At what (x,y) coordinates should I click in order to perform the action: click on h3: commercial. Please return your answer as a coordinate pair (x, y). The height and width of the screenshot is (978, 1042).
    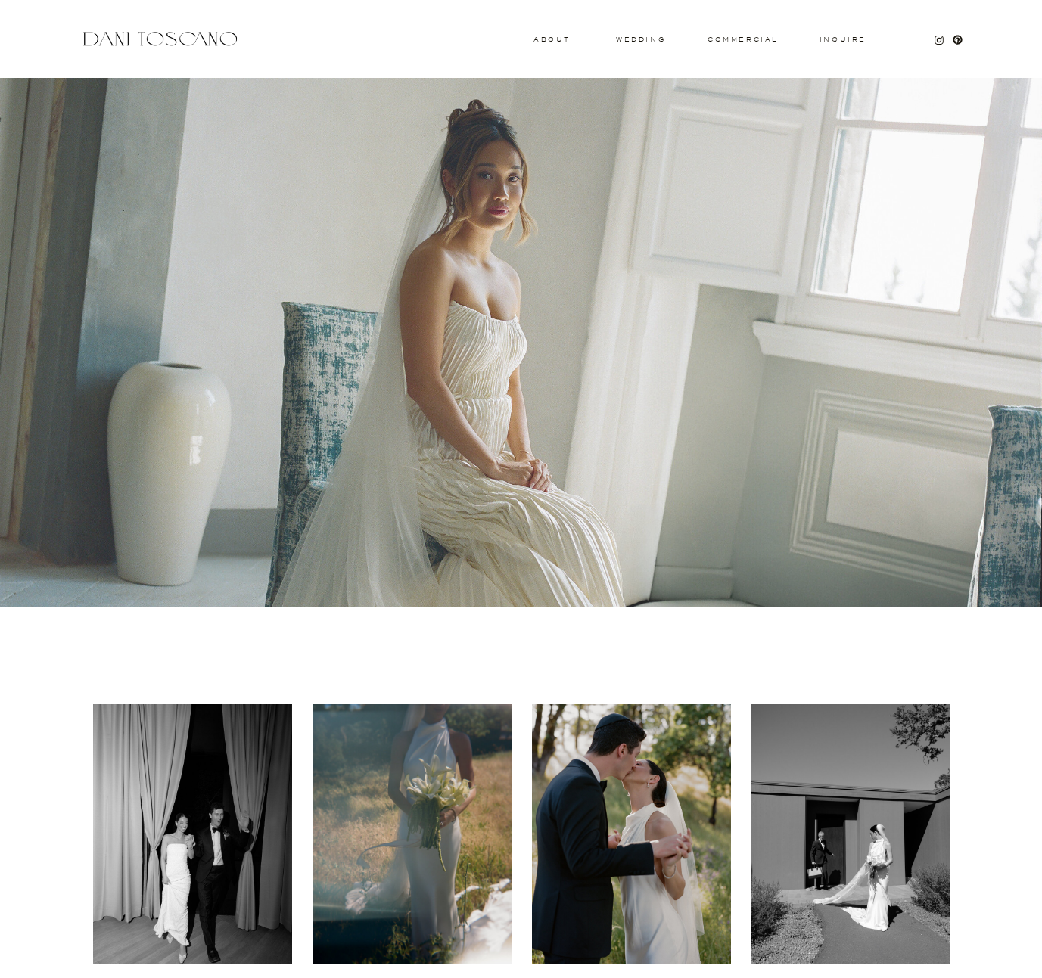
    Looking at the image, I should click on (742, 39).